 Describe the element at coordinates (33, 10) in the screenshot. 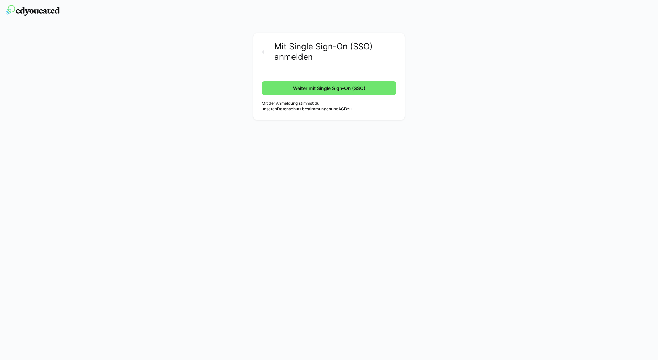

I see `img: edyoucated` at that location.